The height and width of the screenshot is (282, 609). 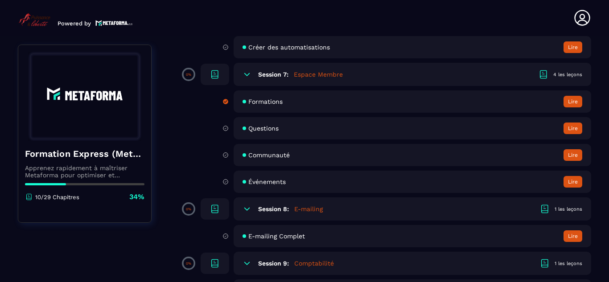 What do you see at coordinates (265, 102) in the screenshot?
I see `span: Formations` at bounding box center [265, 102].